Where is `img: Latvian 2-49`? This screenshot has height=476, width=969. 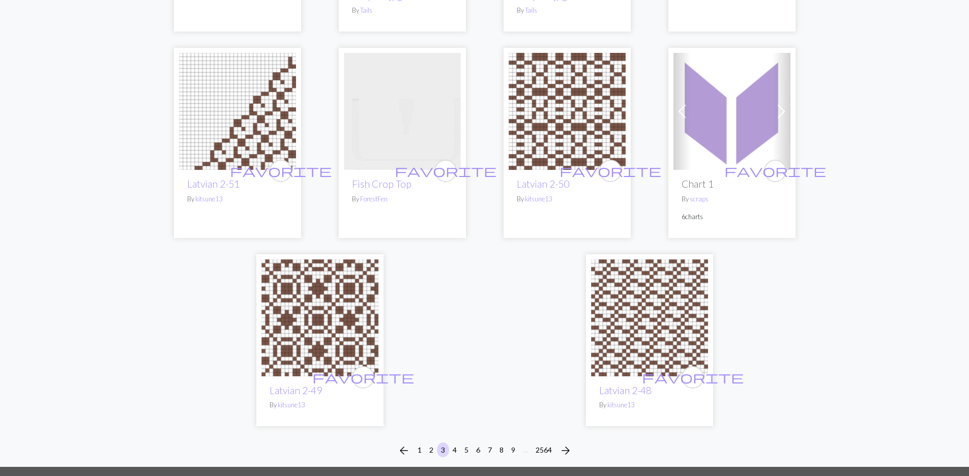
img: Latvian 2-49 is located at coordinates (320, 318).